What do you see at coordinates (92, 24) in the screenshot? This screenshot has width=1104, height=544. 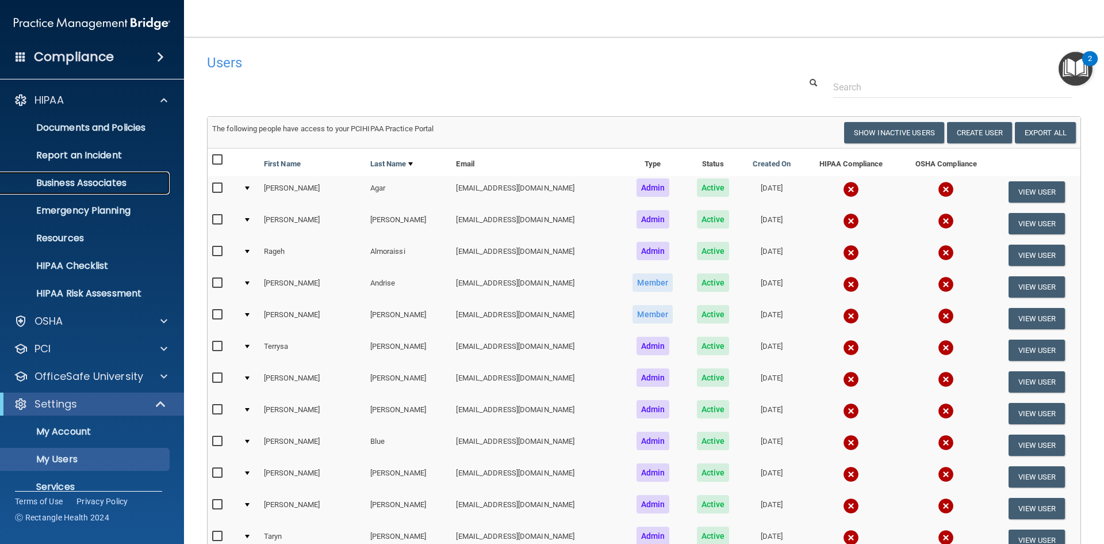 I see `img: PMB logo` at bounding box center [92, 24].